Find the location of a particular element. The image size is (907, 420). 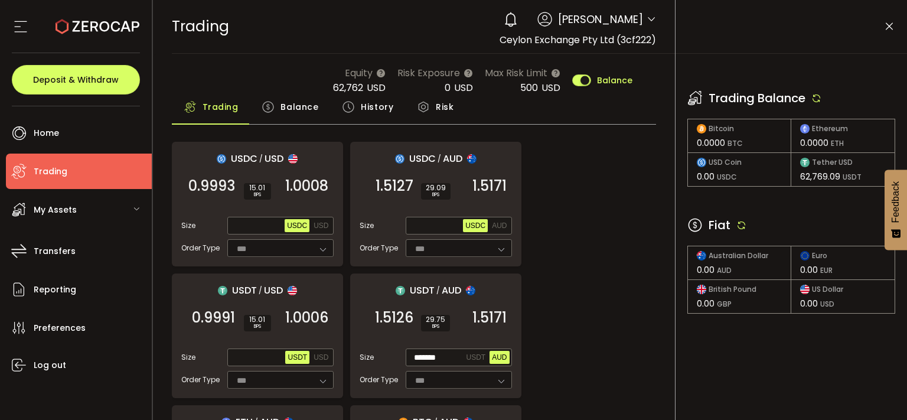

span: Risk Exposure is located at coordinates (429, 73).